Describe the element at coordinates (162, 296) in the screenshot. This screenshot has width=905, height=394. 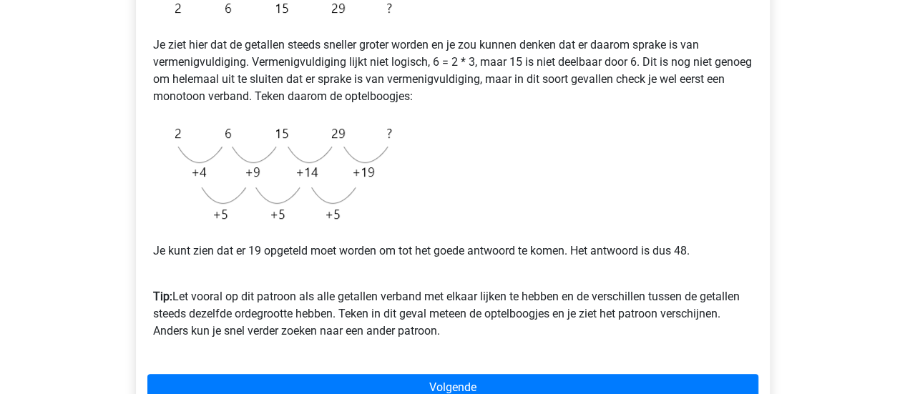
I see `b: Tip:` at that location.